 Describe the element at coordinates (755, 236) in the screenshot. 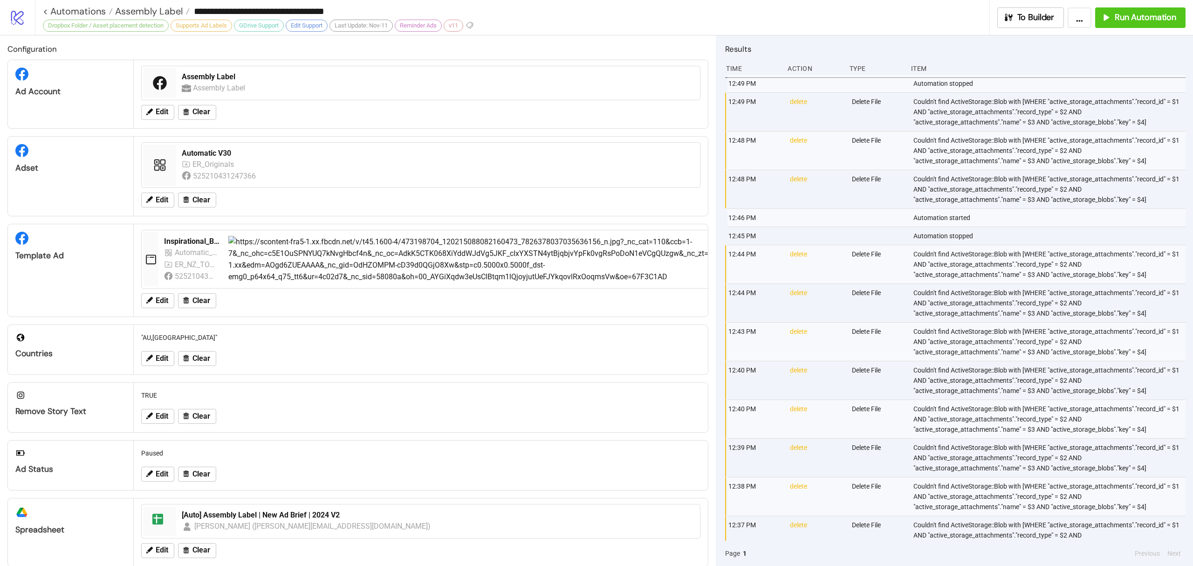

I see `div: 12:45 PM` at that location.